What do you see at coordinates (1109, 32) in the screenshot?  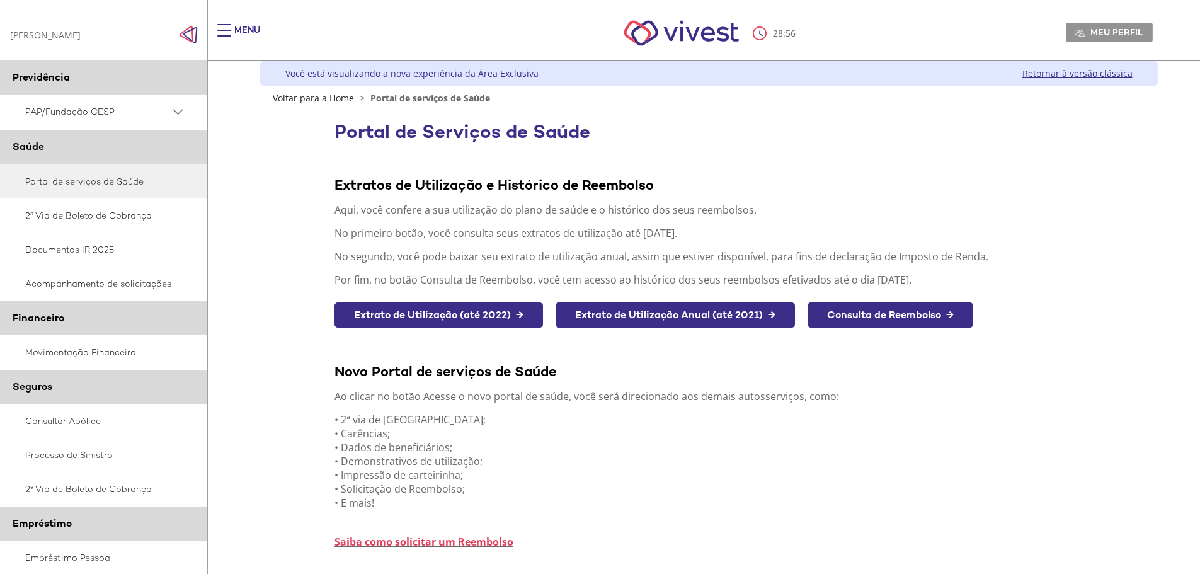 I see `a: Meu perfil` at bounding box center [1109, 32].